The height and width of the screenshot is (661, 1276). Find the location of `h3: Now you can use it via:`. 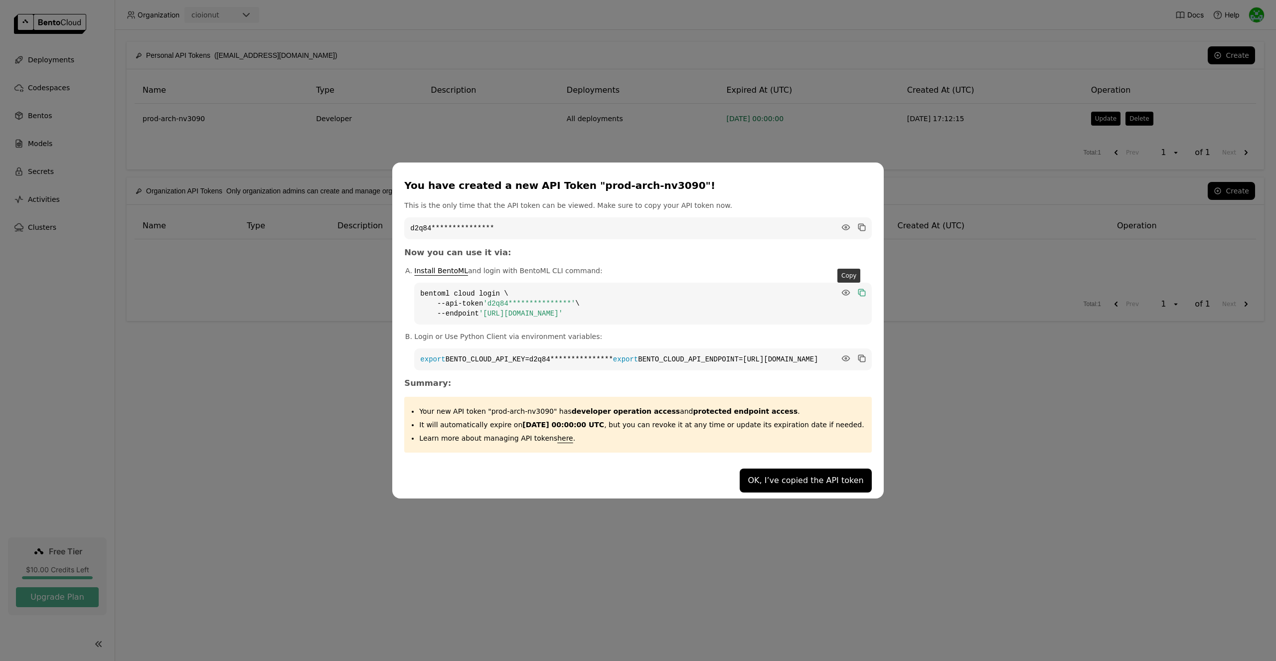

h3: Now you can use it via: is located at coordinates (638, 253).